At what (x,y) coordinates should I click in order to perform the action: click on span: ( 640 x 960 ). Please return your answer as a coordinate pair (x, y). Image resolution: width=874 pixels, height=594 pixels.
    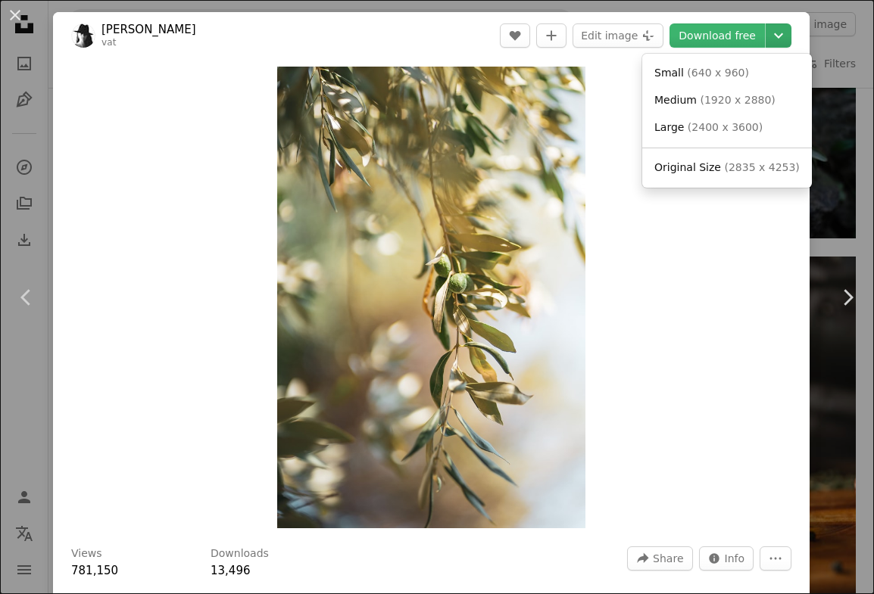
    Looking at the image, I should click on (718, 73).